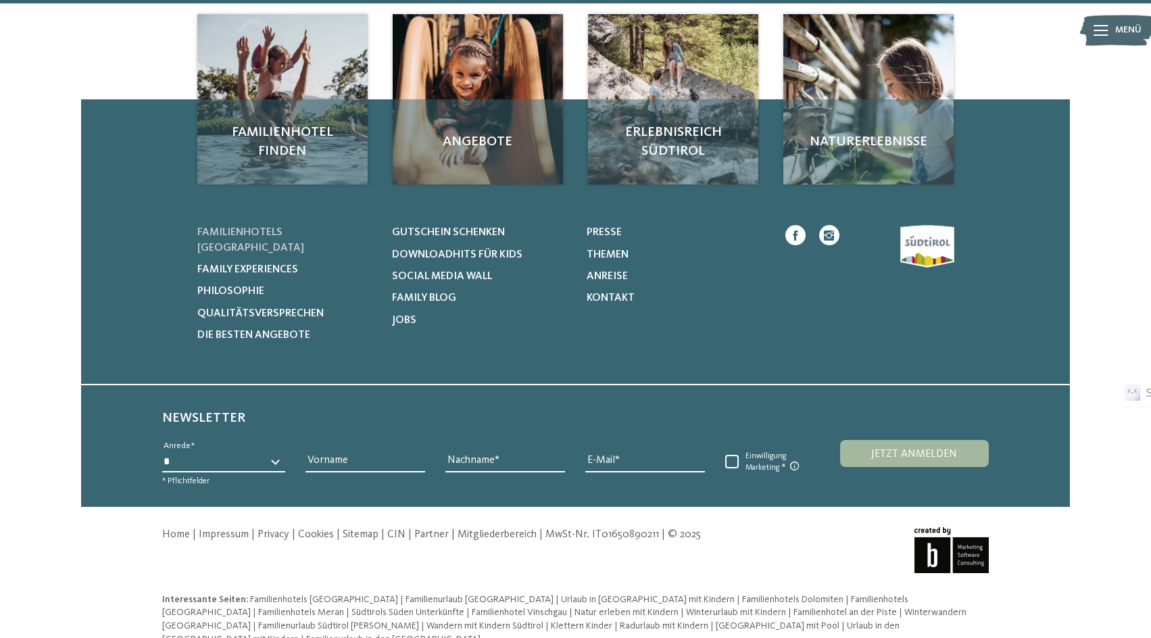 The width and height of the screenshot is (1151, 638). What do you see at coordinates (951, 550) in the screenshot?
I see `img: Brandnamic GmbH | Leading Hospitality Solutions` at bounding box center [951, 550].